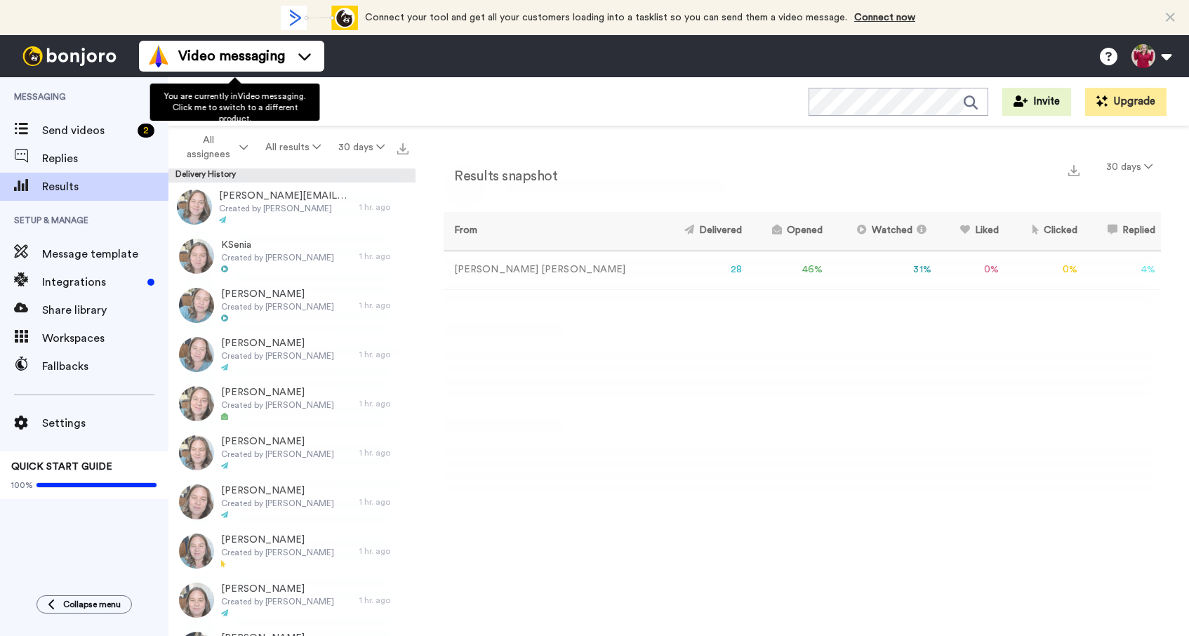 This screenshot has height=636, width=1189. I want to click on img: 126c0c4e-8f03-479b-8080-4b687a7d3508-thumb.jpg, so click(196, 354).